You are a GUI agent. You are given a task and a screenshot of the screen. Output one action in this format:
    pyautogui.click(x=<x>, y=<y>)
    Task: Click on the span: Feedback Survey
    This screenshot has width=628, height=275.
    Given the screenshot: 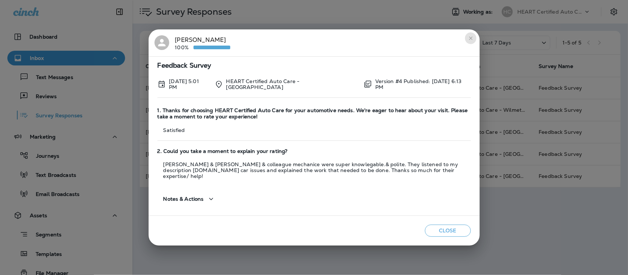 What is the action you would take?
    pyautogui.click(x=314, y=65)
    